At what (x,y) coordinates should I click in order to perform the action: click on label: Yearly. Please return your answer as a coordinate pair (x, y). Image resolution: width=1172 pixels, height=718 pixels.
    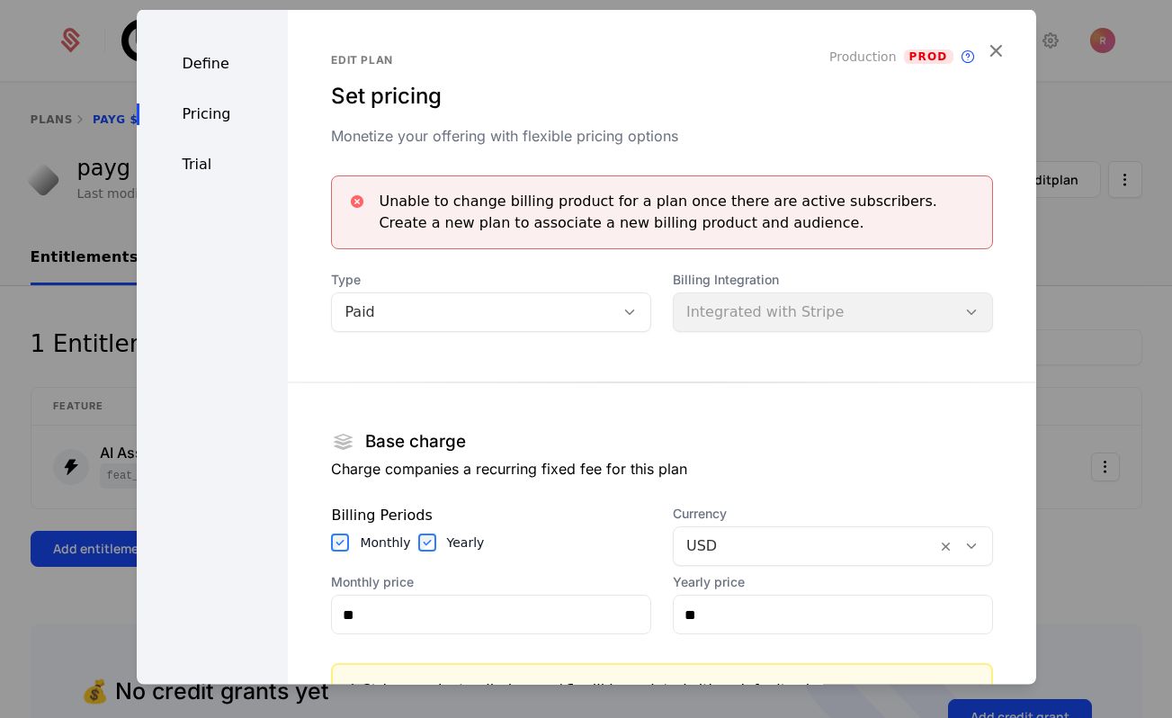
    Looking at the image, I should click on (466, 542).